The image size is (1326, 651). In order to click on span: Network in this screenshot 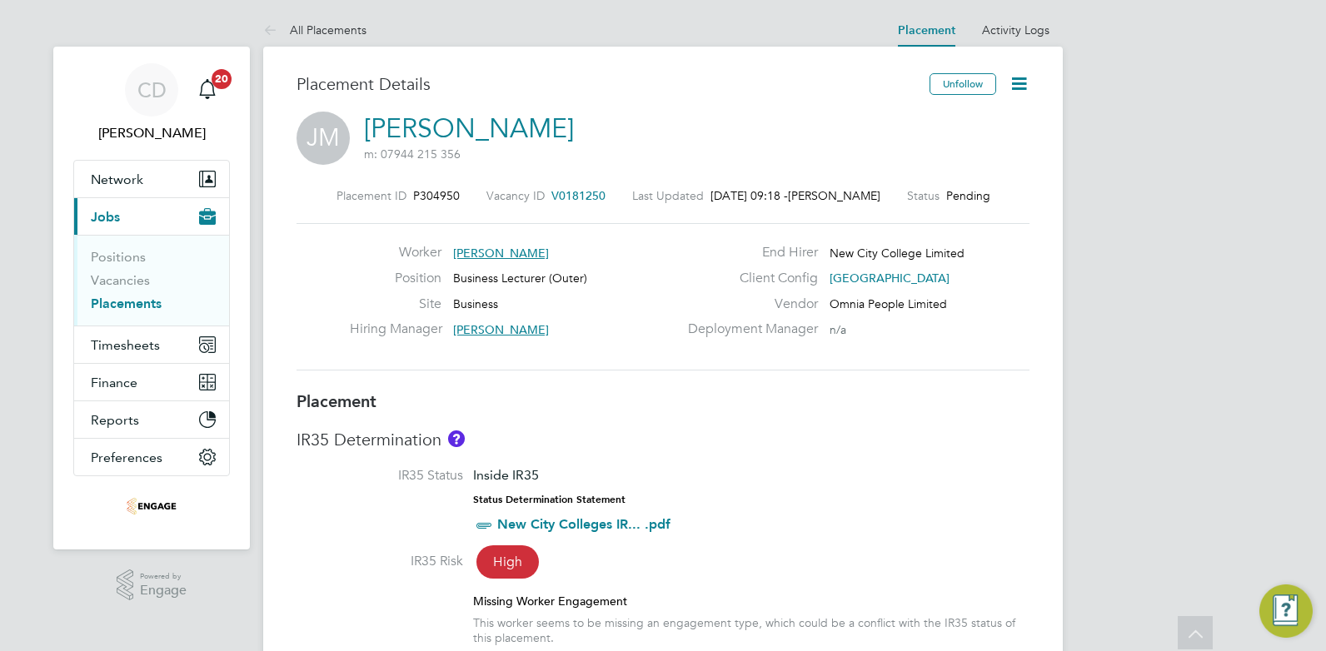, I will do `click(117, 179)`.